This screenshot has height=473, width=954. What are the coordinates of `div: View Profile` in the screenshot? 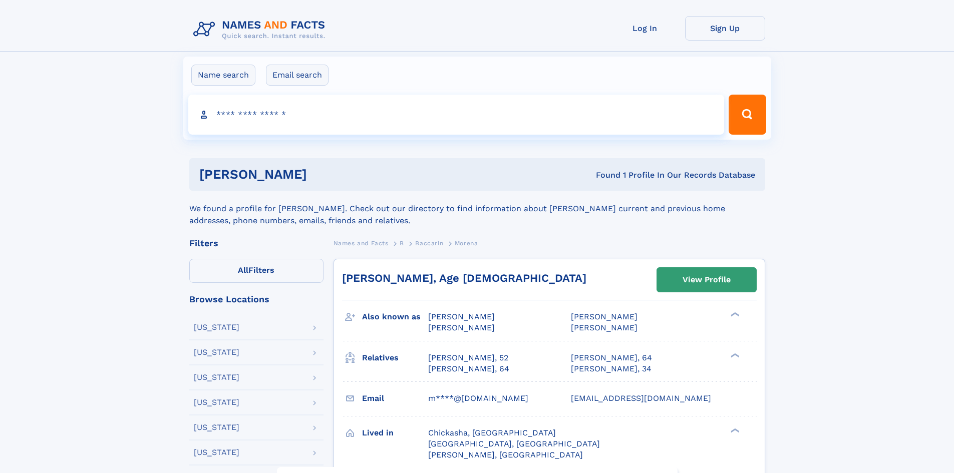 It's located at (707, 280).